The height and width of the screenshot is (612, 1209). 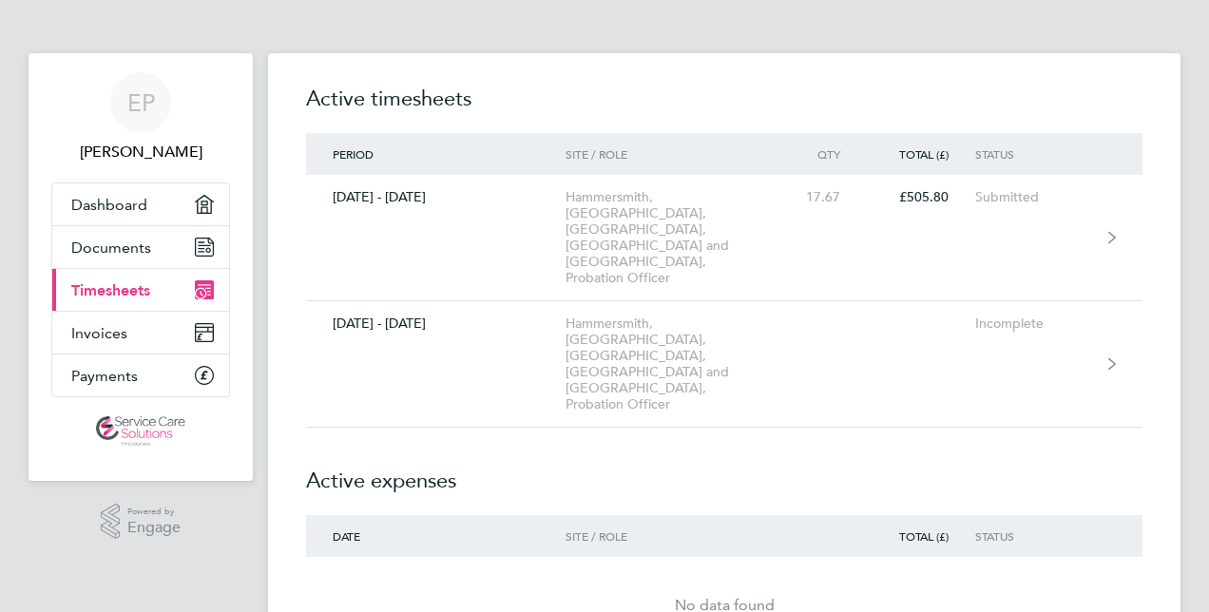 What do you see at coordinates (141, 247) in the screenshot?
I see `a: Documents` at bounding box center [141, 247].